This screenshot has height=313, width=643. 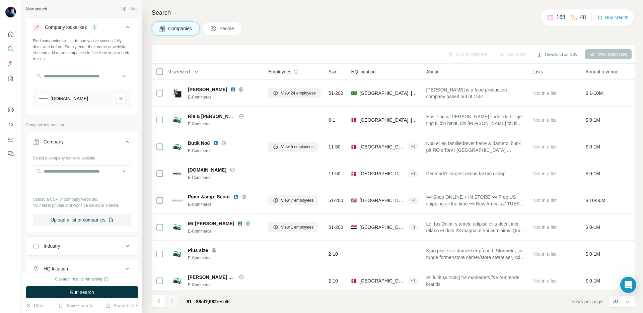 What do you see at coordinates (177, 93) in the screenshot?
I see `img: Logo of Loja Krause` at bounding box center [177, 93].